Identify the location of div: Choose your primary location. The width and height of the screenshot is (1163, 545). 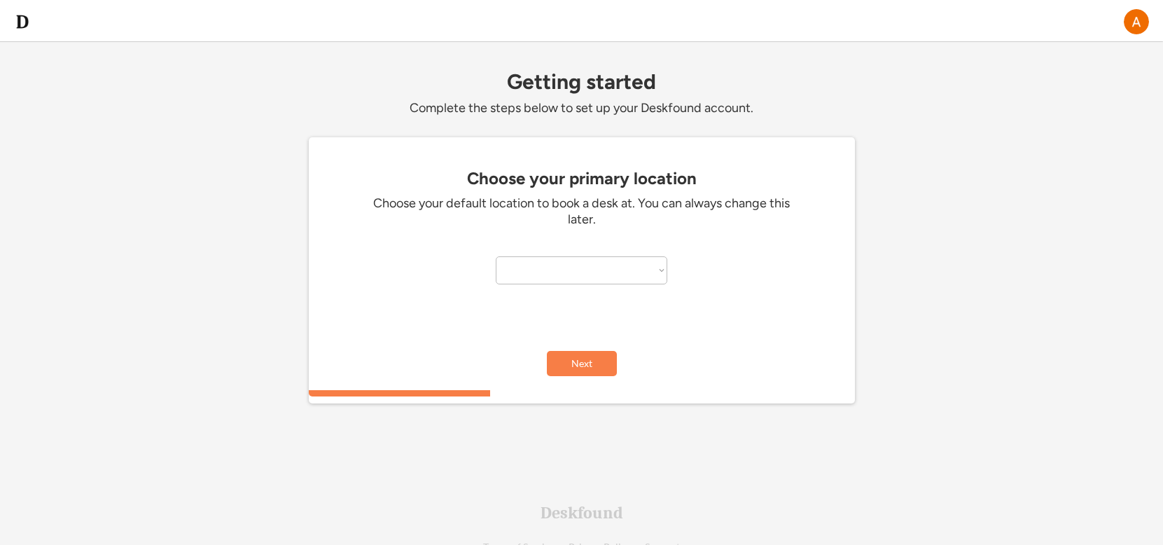
(582, 179).